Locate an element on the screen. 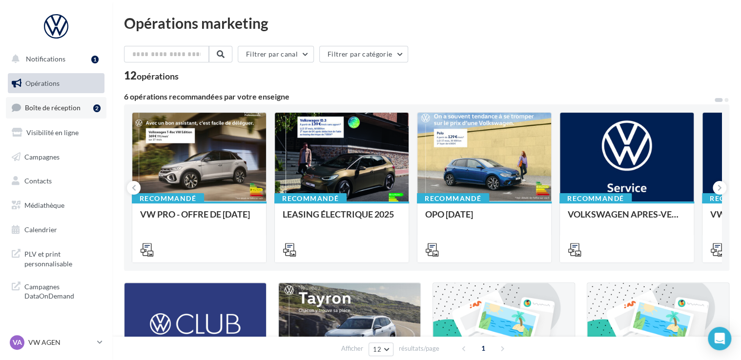 The image size is (741, 360). button: 12 is located at coordinates (381, 350).